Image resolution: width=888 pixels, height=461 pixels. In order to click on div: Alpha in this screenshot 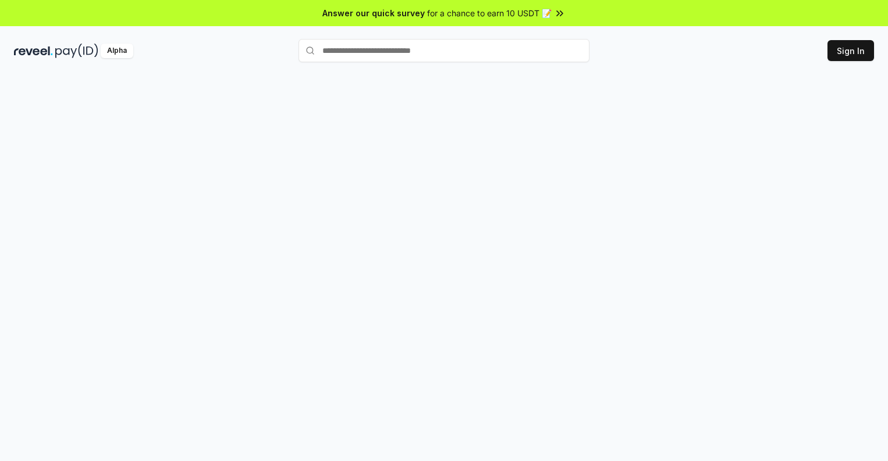, I will do `click(117, 51)`.